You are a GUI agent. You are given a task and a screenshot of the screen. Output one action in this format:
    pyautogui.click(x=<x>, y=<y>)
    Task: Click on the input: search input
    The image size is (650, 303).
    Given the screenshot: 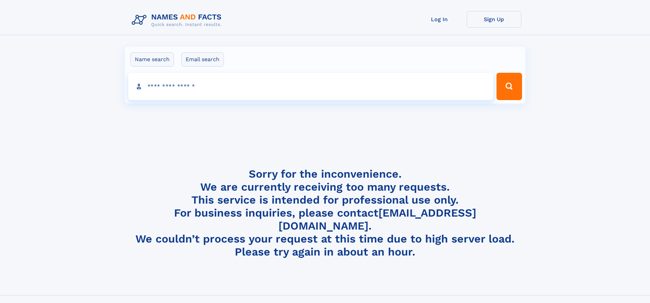 What is the action you would take?
    pyautogui.click(x=311, y=86)
    